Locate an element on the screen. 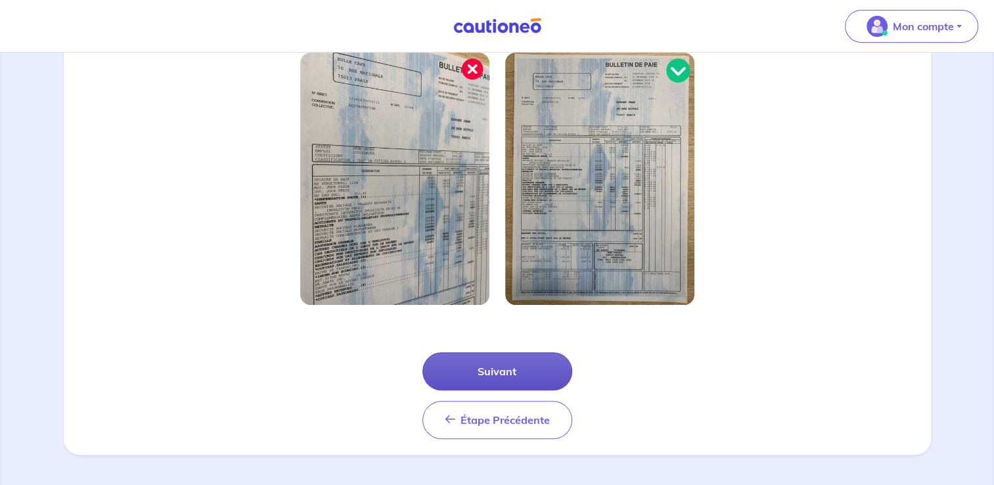  button: Suivant is located at coordinates (497, 371).